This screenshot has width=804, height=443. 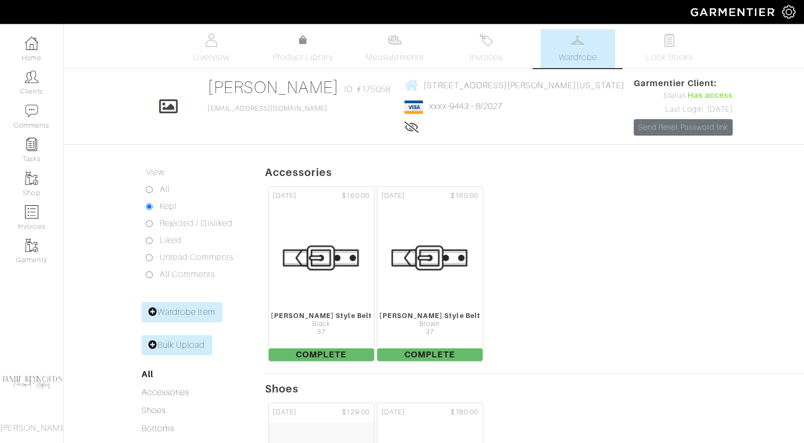 I want to click on a: Bottoms, so click(x=158, y=429).